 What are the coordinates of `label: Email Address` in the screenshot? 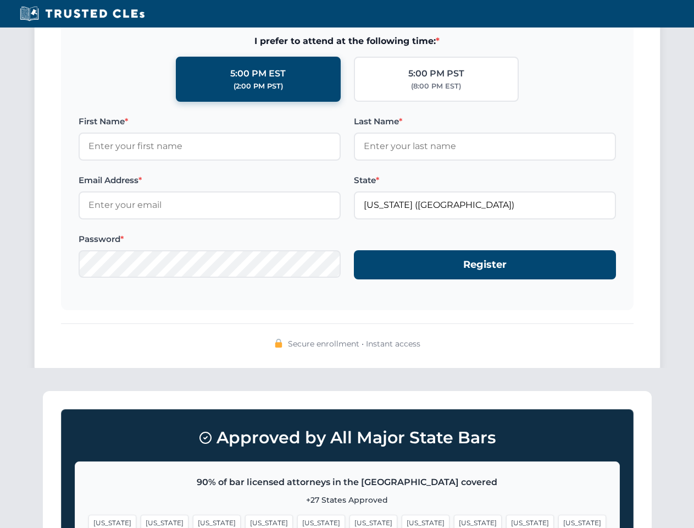 It's located at (209, 180).